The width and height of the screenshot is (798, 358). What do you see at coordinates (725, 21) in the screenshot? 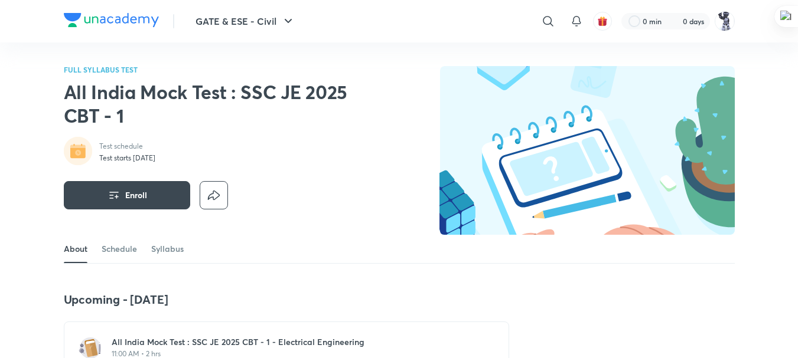
I see `img: Shailendra Kumar` at bounding box center [725, 21].